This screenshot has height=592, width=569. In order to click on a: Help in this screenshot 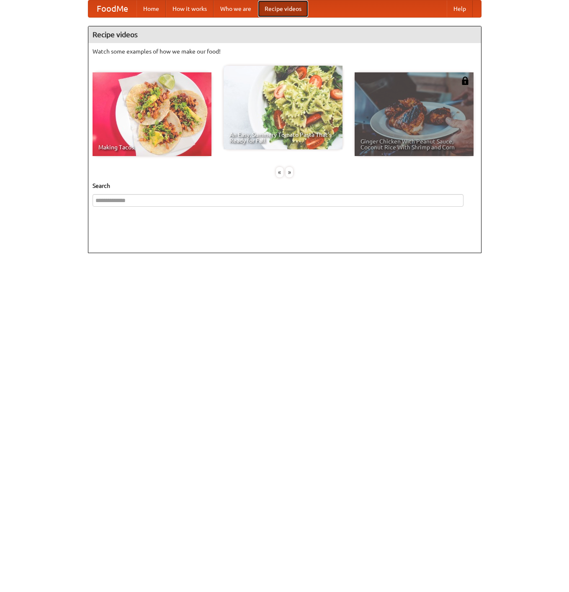, I will do `click(460, 9)`.